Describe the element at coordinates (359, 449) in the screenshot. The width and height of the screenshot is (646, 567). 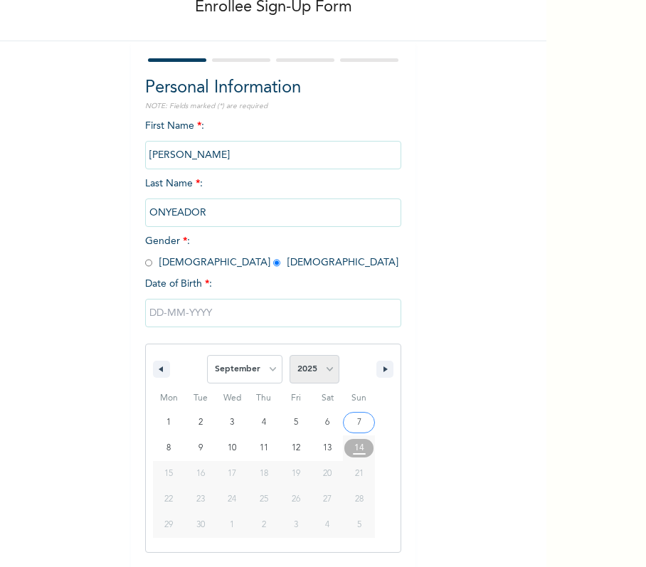
I see `button: 14` at that location.